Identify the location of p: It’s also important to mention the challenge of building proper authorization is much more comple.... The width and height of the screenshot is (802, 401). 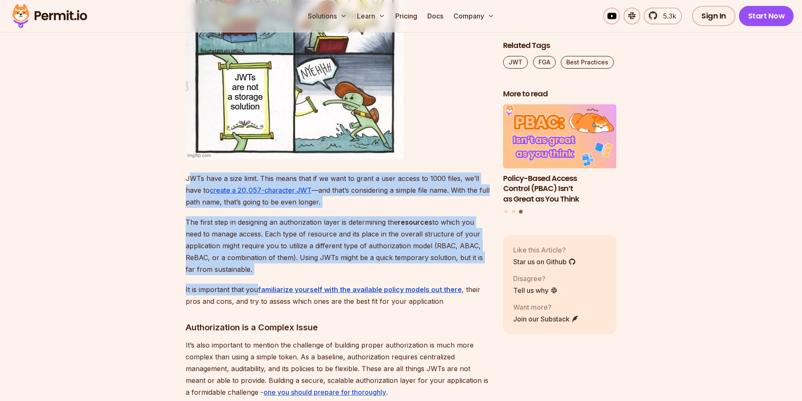
(338, 369).